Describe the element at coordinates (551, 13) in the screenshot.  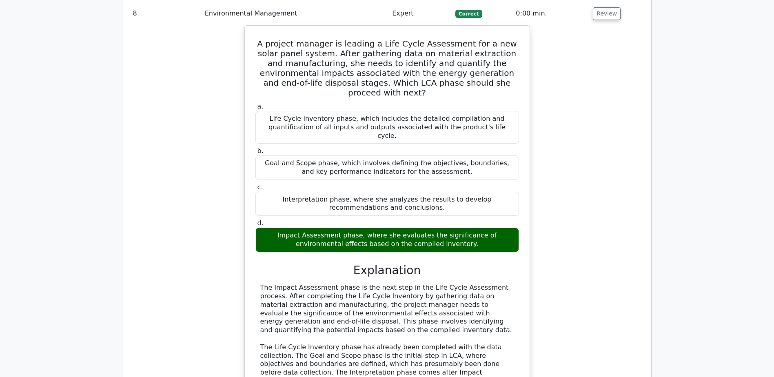
I see `td: 0:00 min.` at that location.